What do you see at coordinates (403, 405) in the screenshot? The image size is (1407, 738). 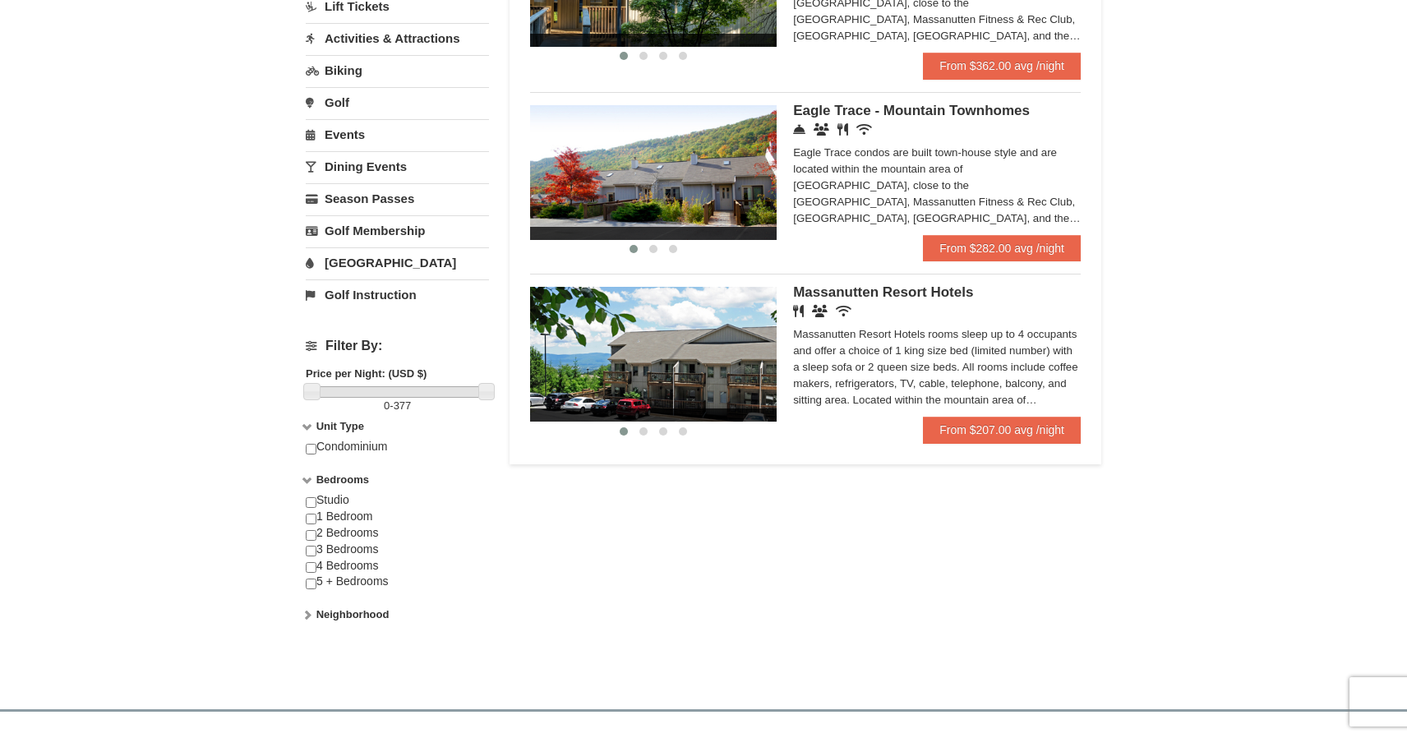 I see `span: 377` at bounding box center [403, 405].